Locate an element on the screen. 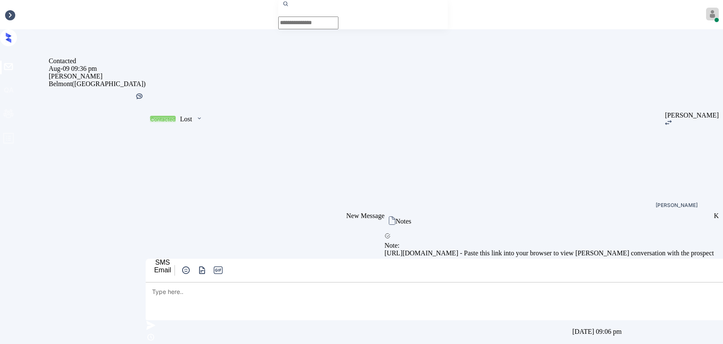 This screenshot has height=344, width=723. img: avatar is located at coordinates (712, 14).